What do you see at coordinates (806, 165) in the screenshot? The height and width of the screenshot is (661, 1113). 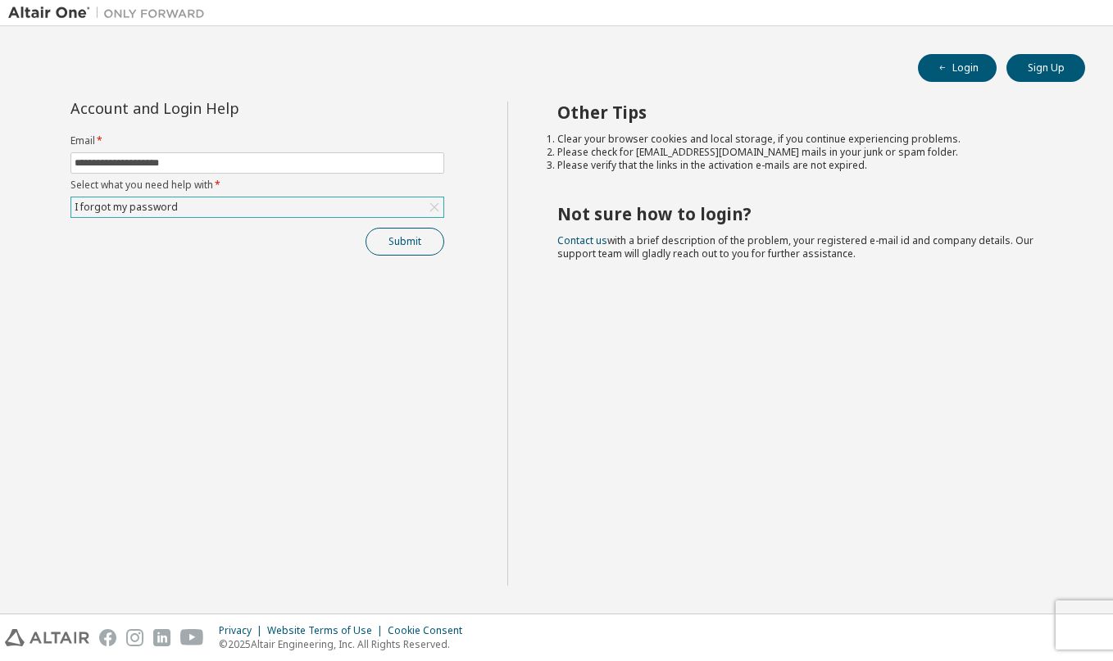 I see `li: Please verify that the links in the activation e-mails are not expired.` at bounding box center [806, 165].